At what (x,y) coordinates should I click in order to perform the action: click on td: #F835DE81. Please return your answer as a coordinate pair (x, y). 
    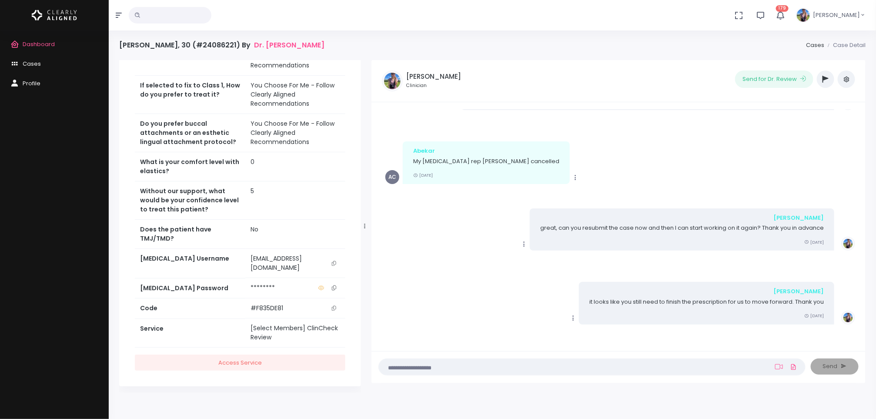
    Looking at the image, I should click on (295, 309).